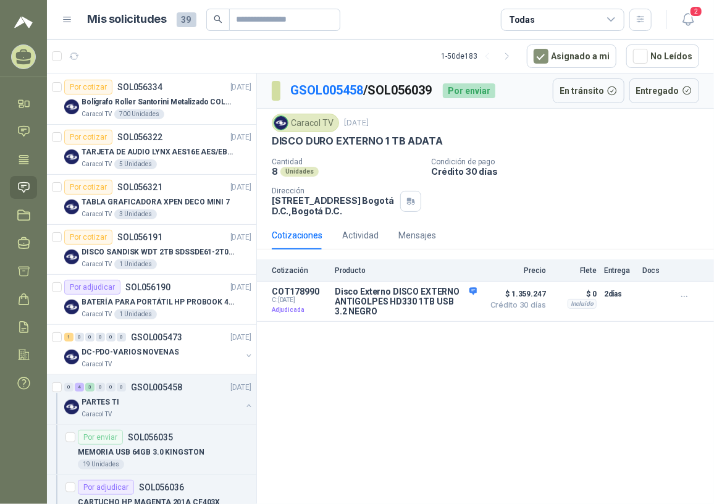 The width and height of the screenshot is (714, 504). Describe the element at coordinates (187, 20) in the screenshot. I see `span: 39` at that location.